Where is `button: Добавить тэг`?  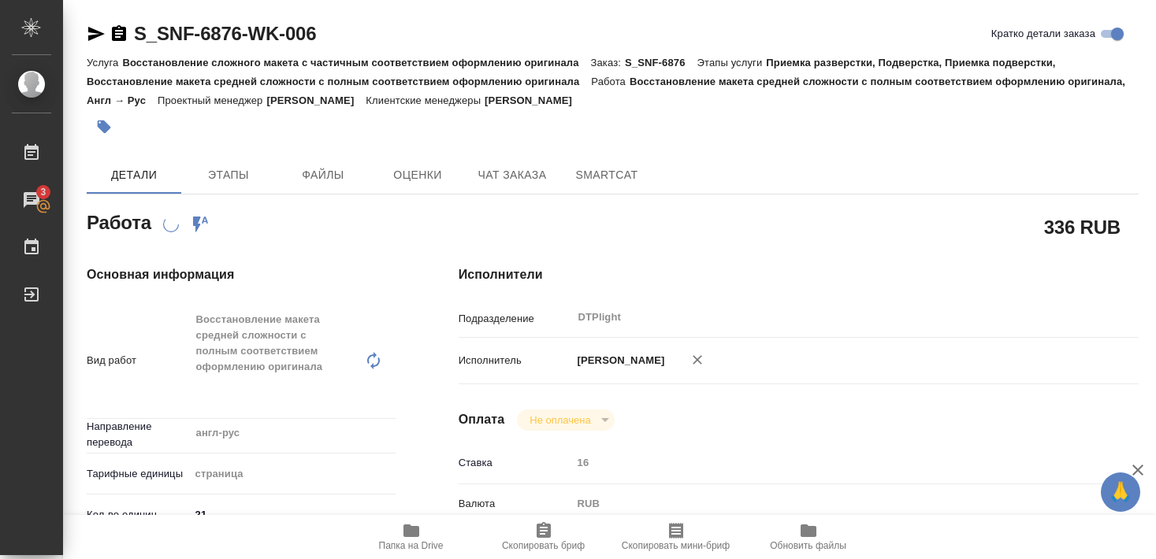 button: Добавить тэг is located at coordinates (104, 127).